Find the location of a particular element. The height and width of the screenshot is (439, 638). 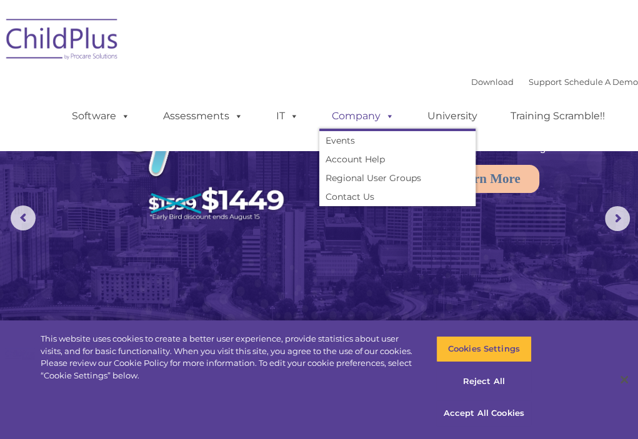

a: Company is located at coordinates (363, 116).